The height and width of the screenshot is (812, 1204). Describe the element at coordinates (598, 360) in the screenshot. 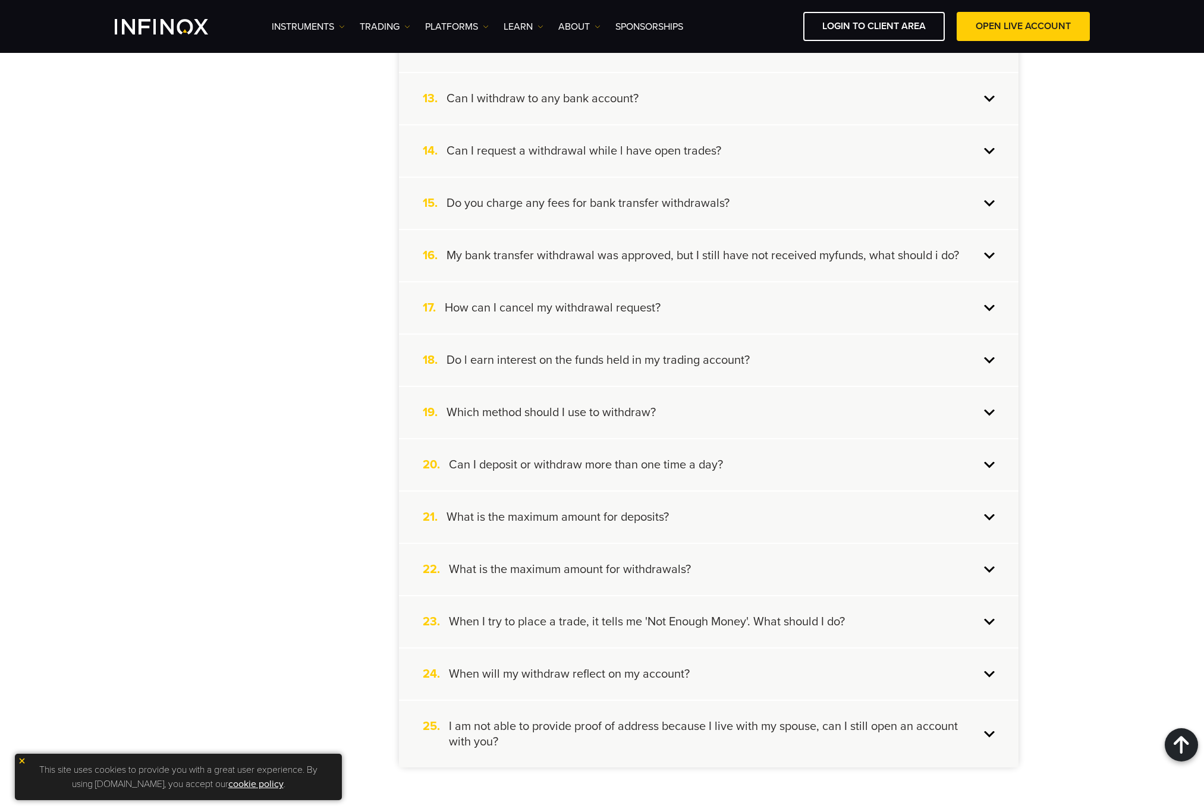

I see `h4: Do l earn interest on the funds held in my trading account?` at that location.